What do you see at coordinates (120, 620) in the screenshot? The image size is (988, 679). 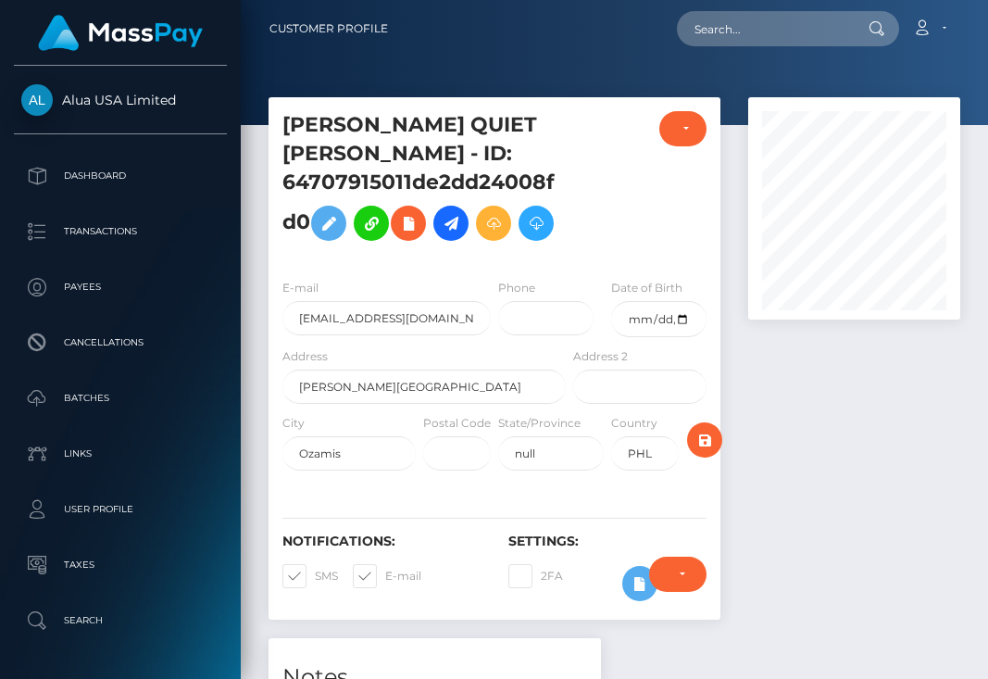 I see `a: Search` at bounding box center [120, 620].